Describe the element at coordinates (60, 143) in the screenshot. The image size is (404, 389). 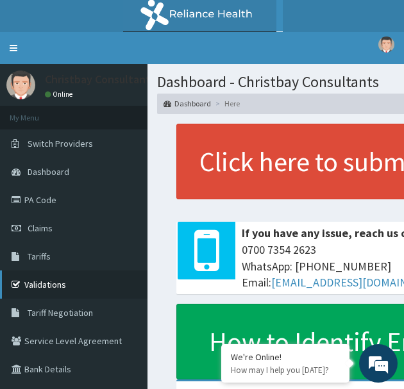
I see `span: Switch Providers` at that location.